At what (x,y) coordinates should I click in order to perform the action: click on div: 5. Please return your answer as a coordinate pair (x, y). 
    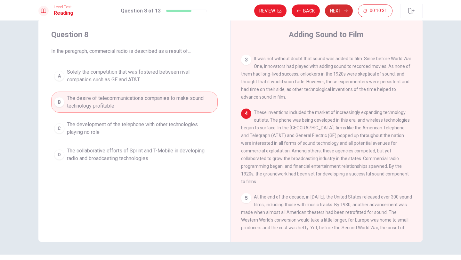
    Looking at the image, I should click on (246, 198).